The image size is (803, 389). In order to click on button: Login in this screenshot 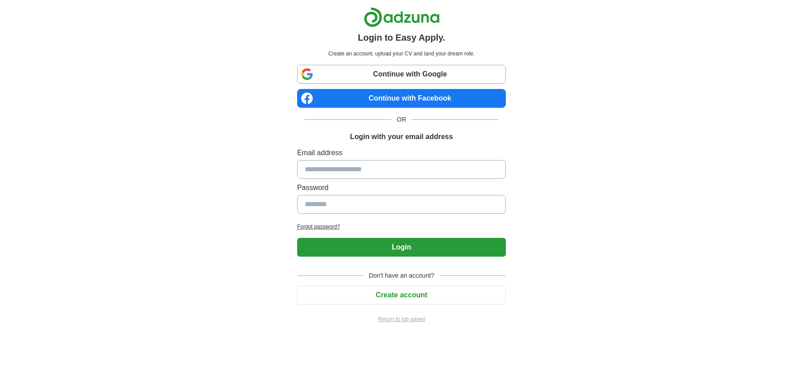, I will do `click(401, 247)`.